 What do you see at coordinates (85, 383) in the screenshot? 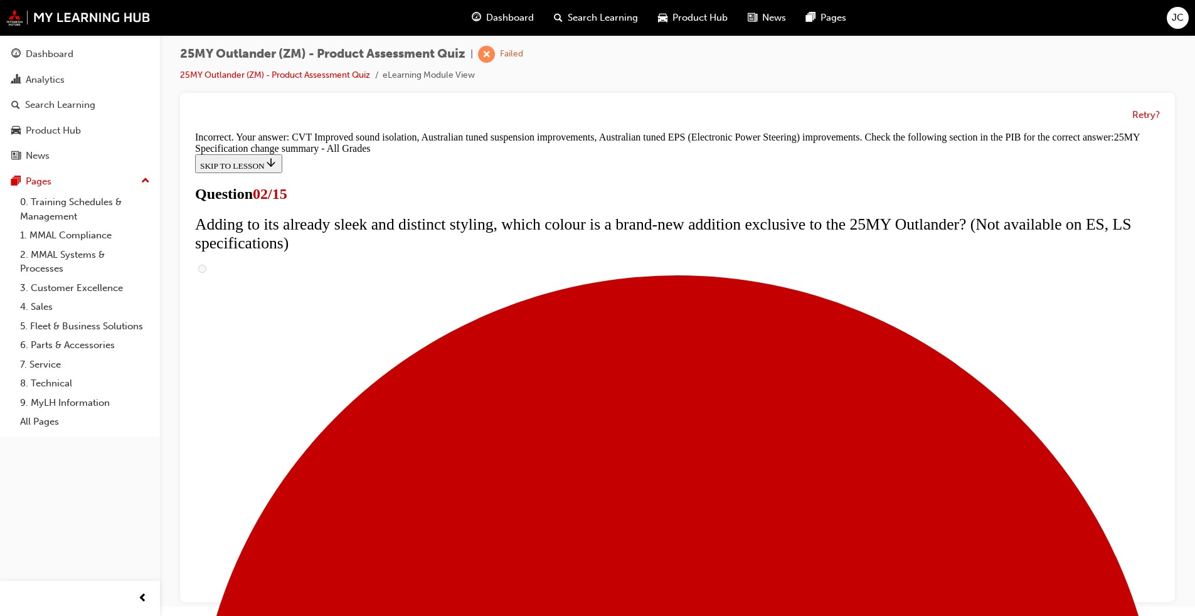
I see `a: 8. Technical` at bounding box center [85, 383].